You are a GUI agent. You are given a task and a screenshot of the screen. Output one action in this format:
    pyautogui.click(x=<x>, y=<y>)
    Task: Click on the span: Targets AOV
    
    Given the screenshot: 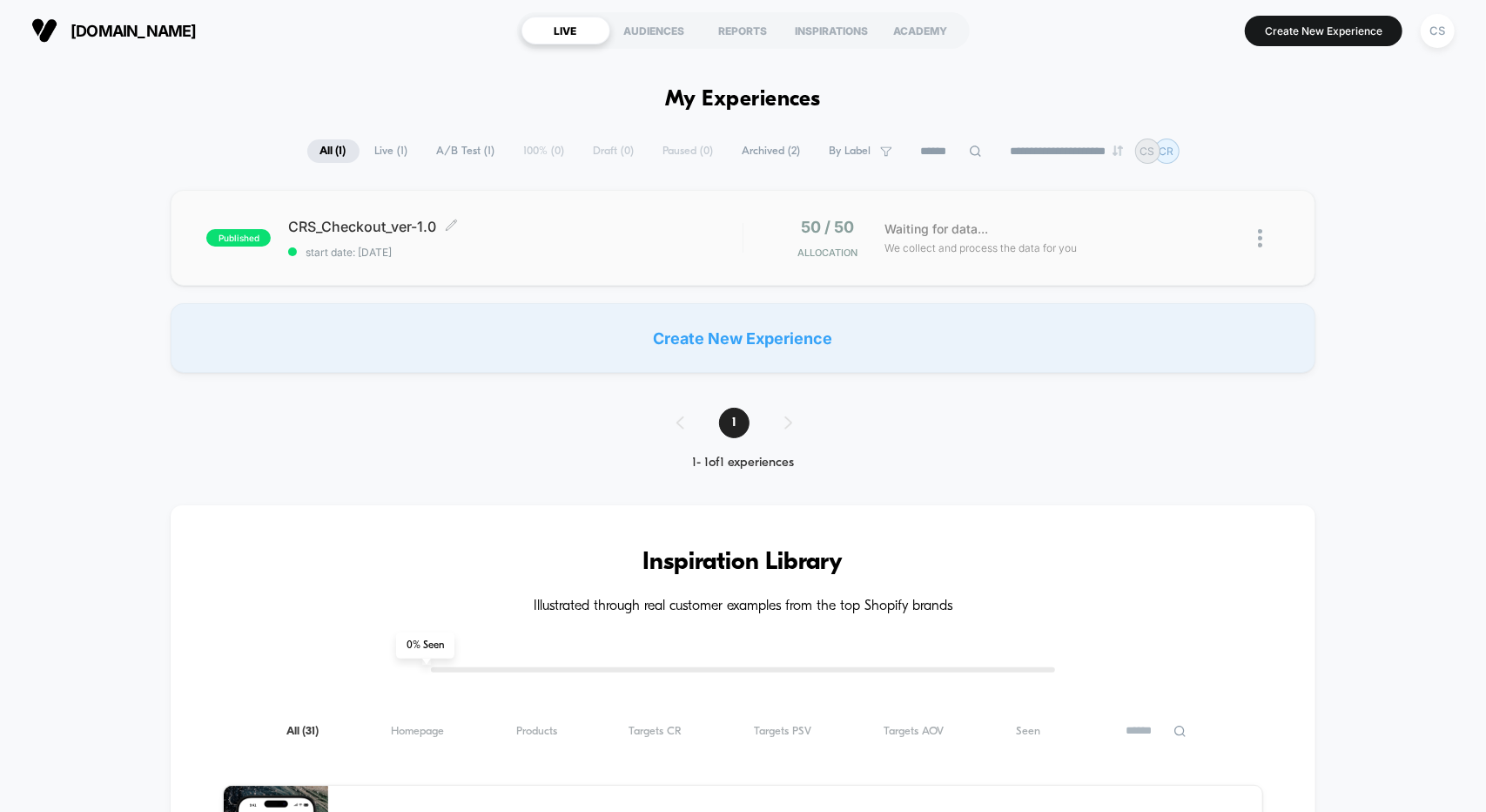 What is the action you would take?
    pyautogui.click(x=914, y=730)
    